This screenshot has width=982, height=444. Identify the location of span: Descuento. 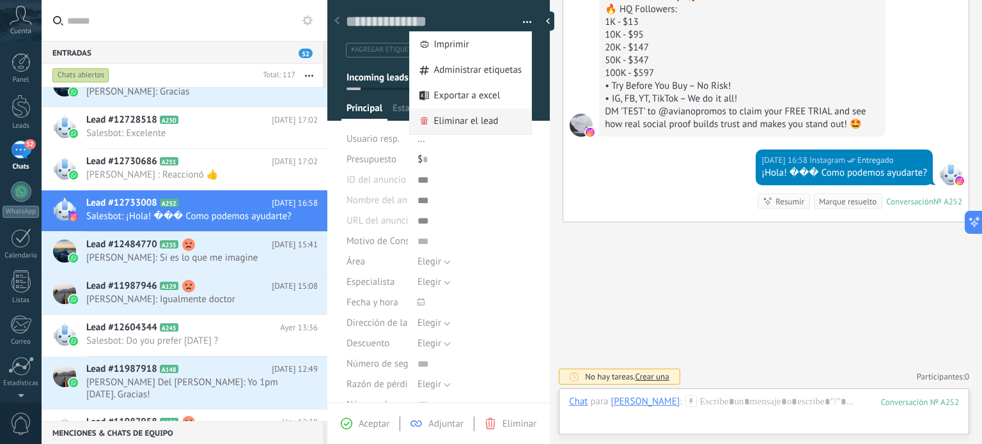
(367, 343).